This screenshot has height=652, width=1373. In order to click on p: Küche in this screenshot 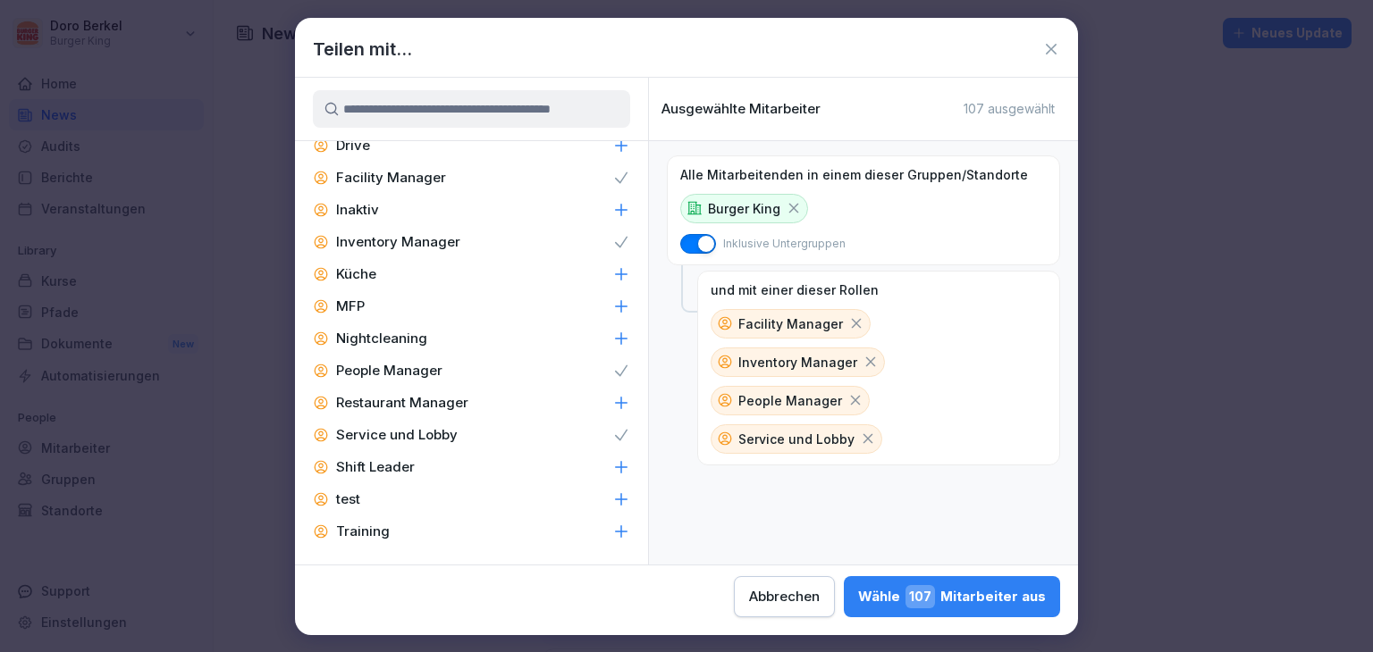, I will do `click(356, 274)`.